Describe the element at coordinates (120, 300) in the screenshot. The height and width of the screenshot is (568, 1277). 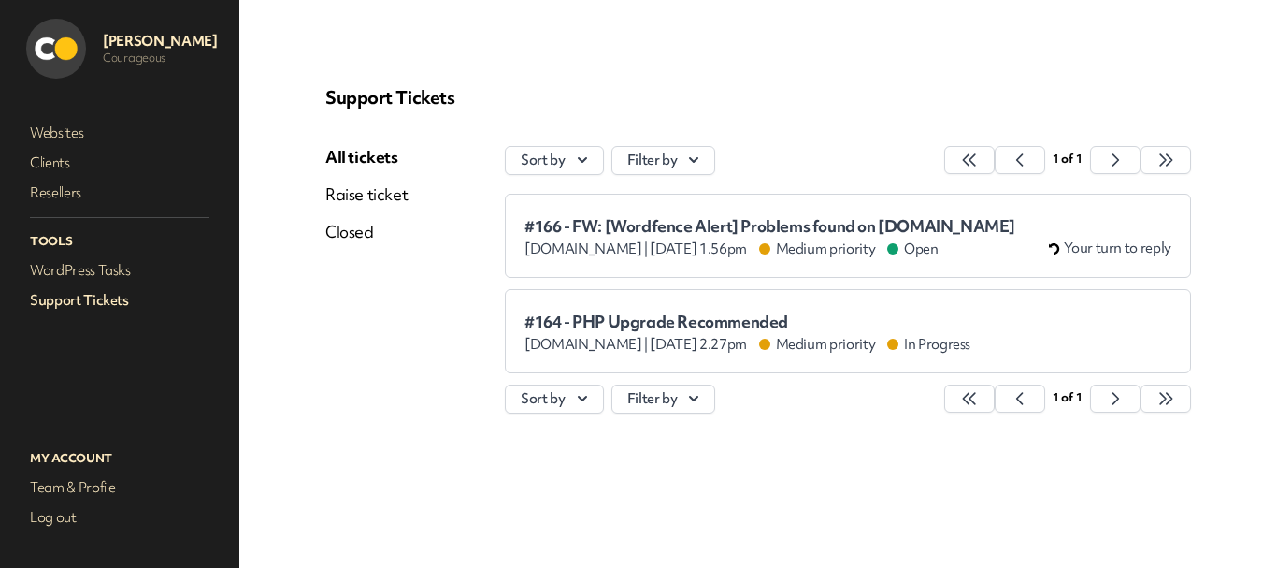
I see `a: Support Tickets` at that location.